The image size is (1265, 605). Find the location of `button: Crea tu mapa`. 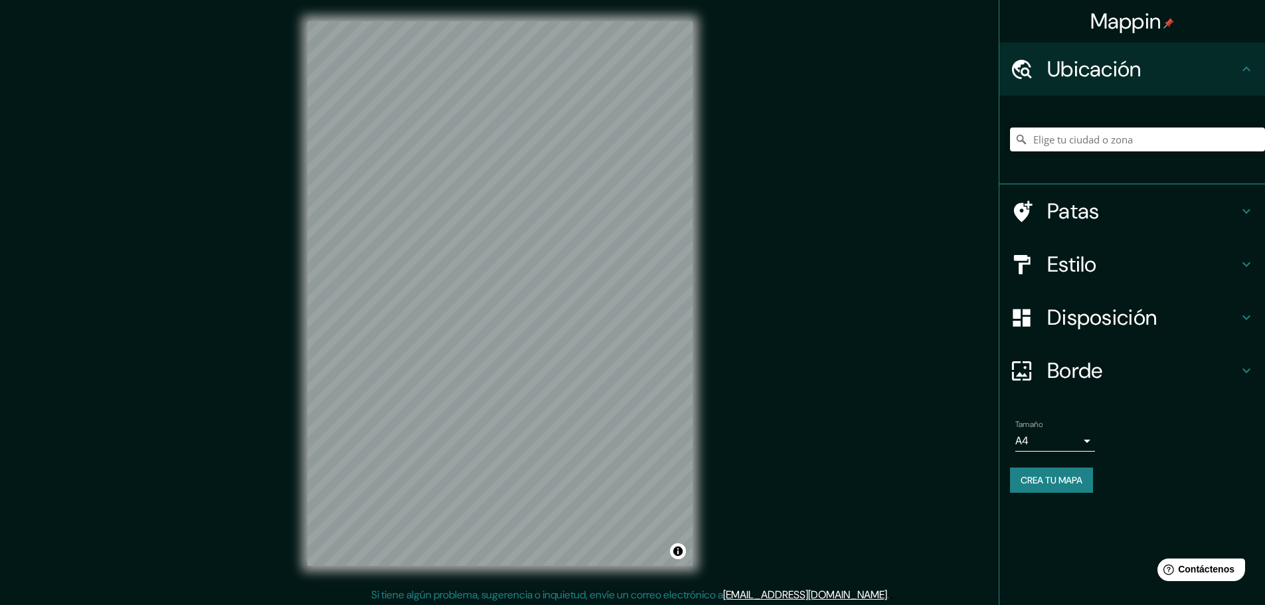

button: Crea tu mapa is located at coordinates (1051, 480).